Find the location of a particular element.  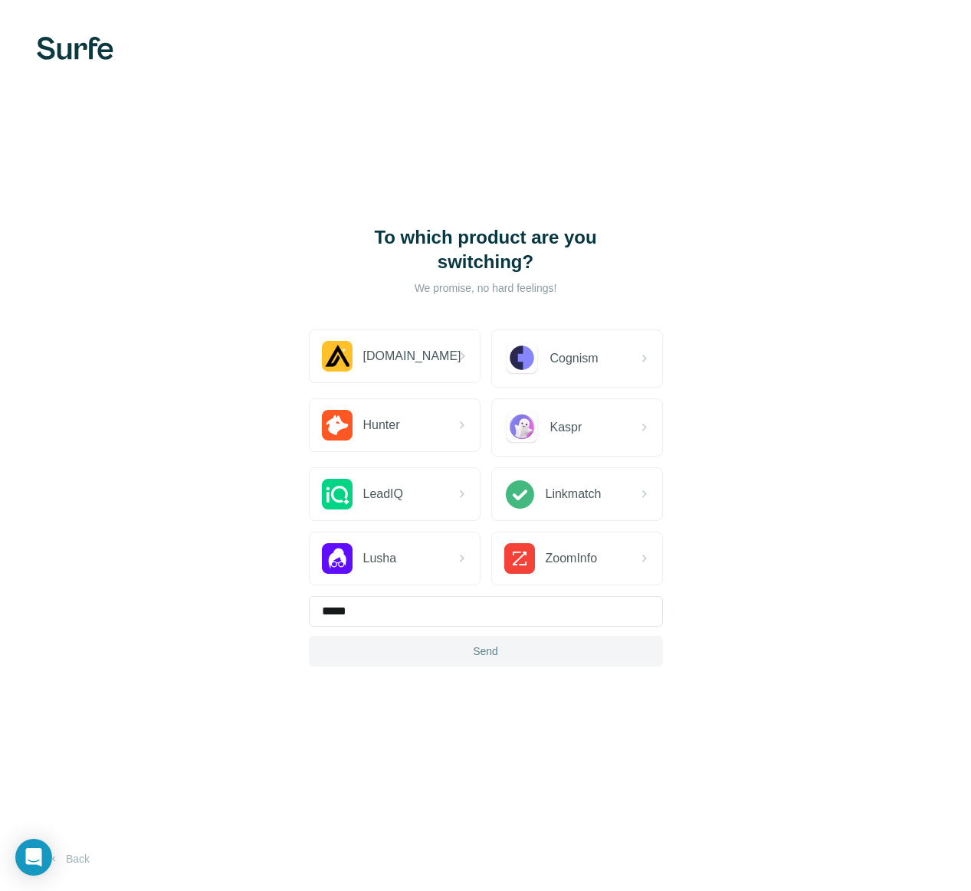

img: LeadIQ Logo is located at coordinates (337, 494).